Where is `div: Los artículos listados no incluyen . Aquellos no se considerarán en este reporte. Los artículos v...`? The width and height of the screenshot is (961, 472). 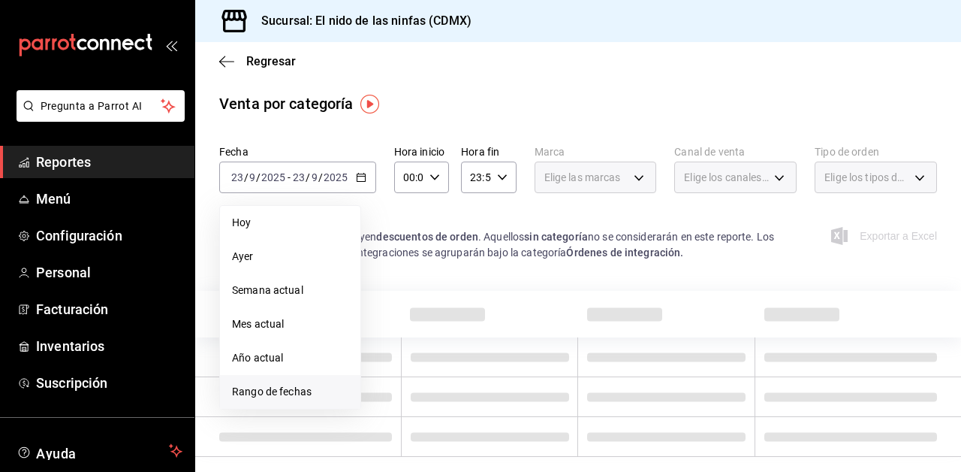
div: Los artículos listados no incluyen . Aquellos no se considerarán en este reporte. Los artículos v... is located at coordinates (505, 245).